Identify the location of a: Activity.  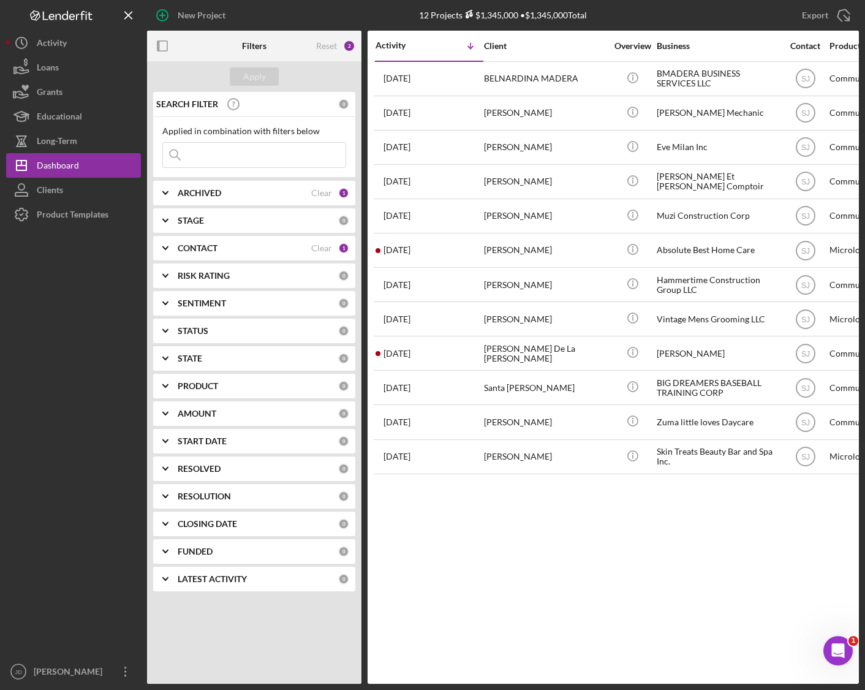
(74, 43).